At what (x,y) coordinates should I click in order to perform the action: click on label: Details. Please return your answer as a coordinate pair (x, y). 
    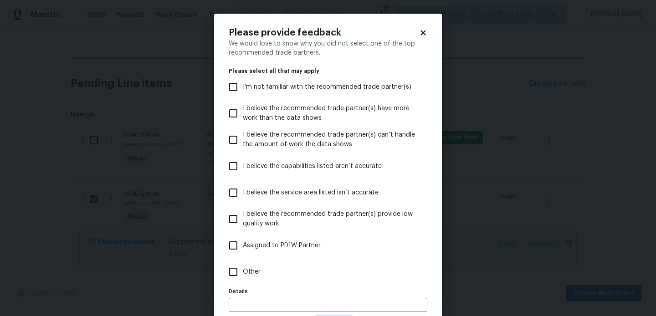
    Looking at the image, I should click on (328, 292).